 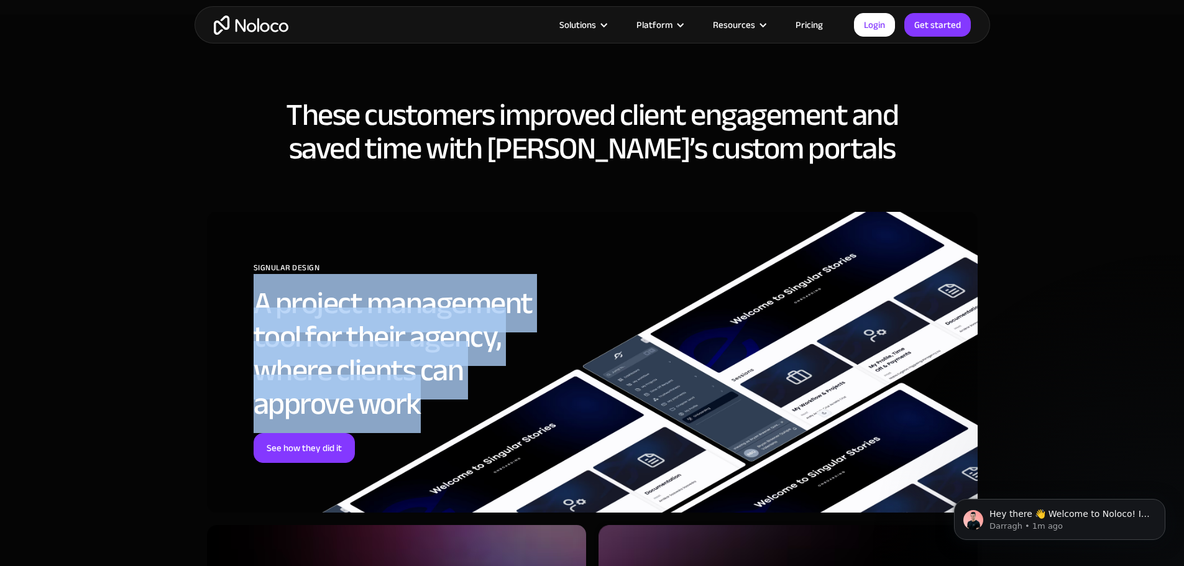 What do you see at coordinates (410, 354) in the screenshot?
I see `h2: A project management tool for their agency, where clients can approve work` at bounding box center [410, 354].